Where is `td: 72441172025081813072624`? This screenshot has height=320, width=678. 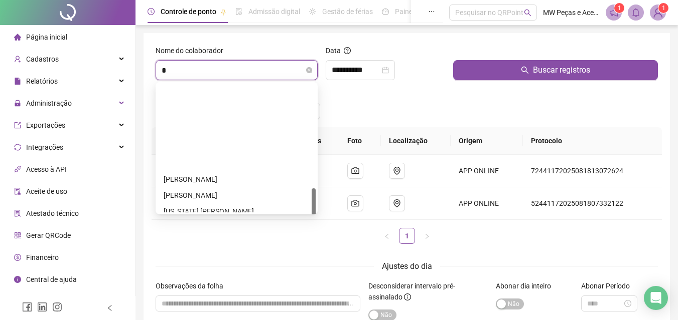 td: 72441172025081813072624 is located at coordinates (592, 171).